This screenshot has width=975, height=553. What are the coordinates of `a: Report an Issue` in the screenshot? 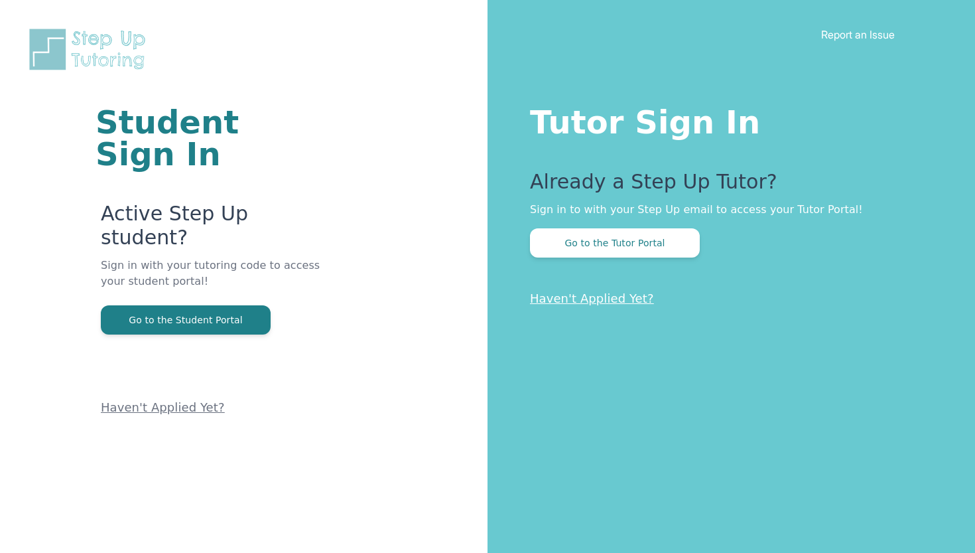 It's located at (858, 35).